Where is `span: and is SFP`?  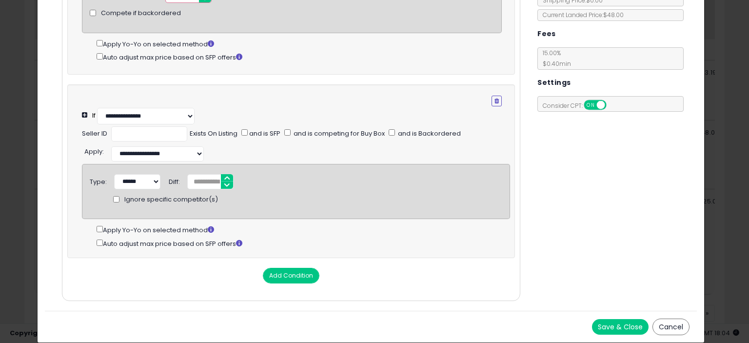 span: and is SFP is located at coordinates (264, 133).